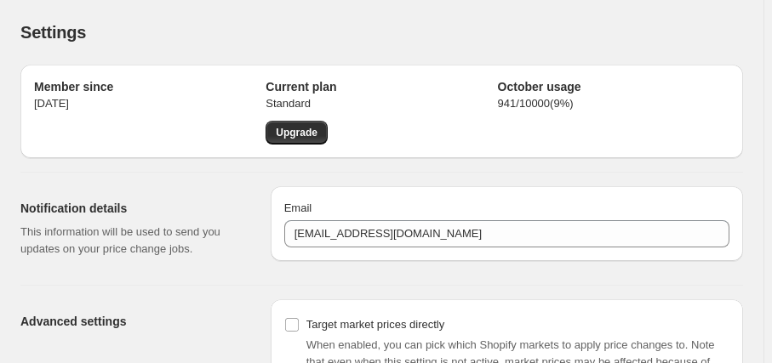 Image resolution: width=772 pixels, height=363 pixels. Describe the element at coordinates (150, 87) in the screenshot. I see `h2: Member since` at that location.